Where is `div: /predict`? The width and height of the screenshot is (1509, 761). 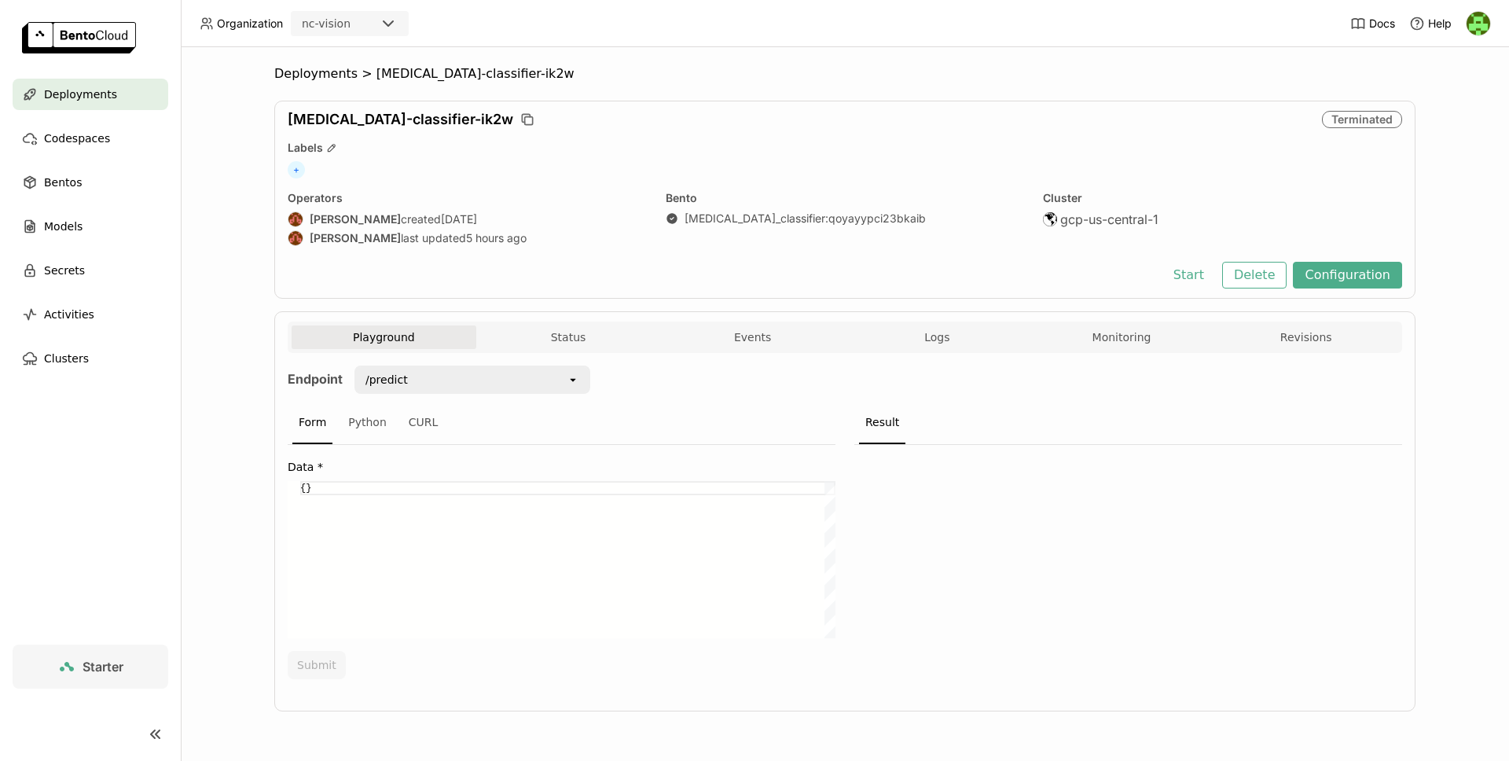 div: /predict is located at coordinates (387, 379).